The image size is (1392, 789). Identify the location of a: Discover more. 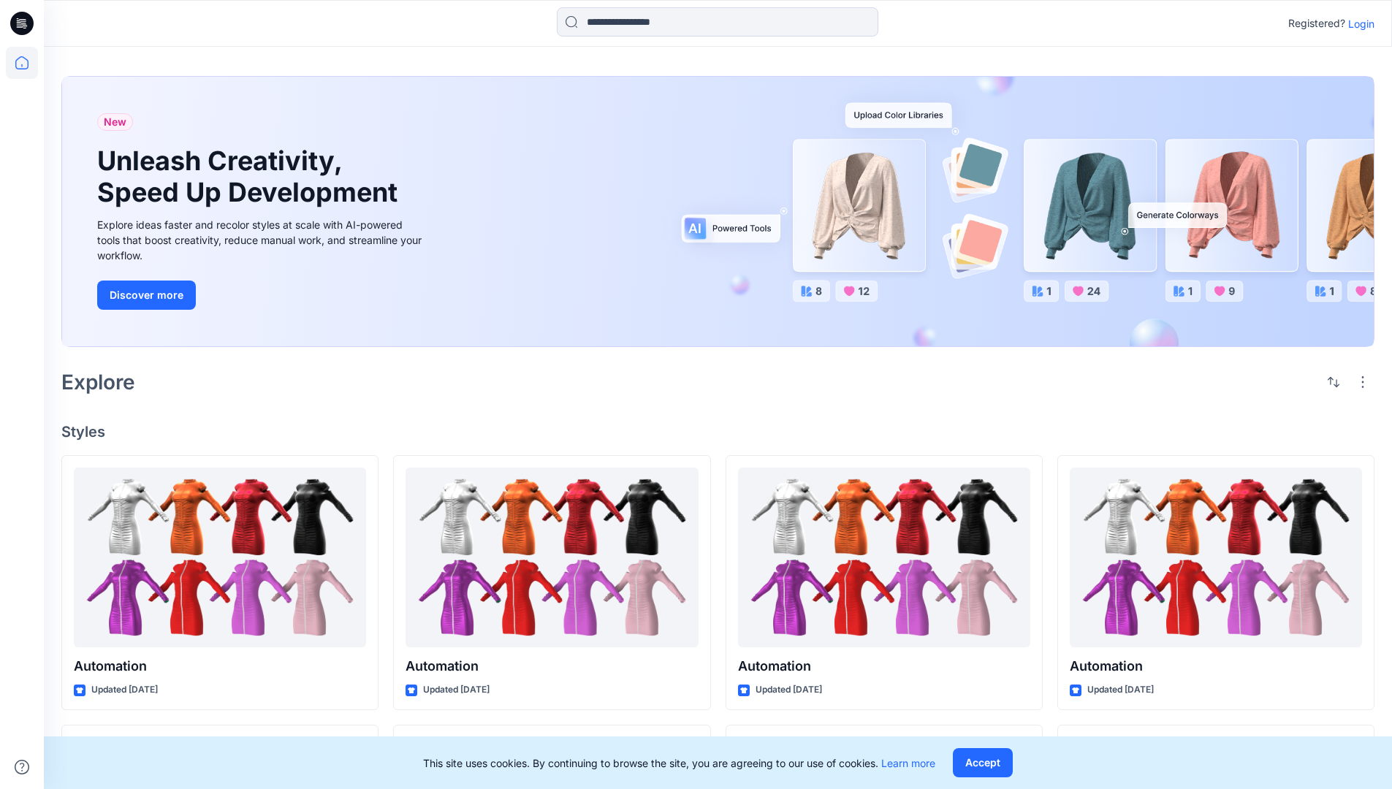
(262, 295).